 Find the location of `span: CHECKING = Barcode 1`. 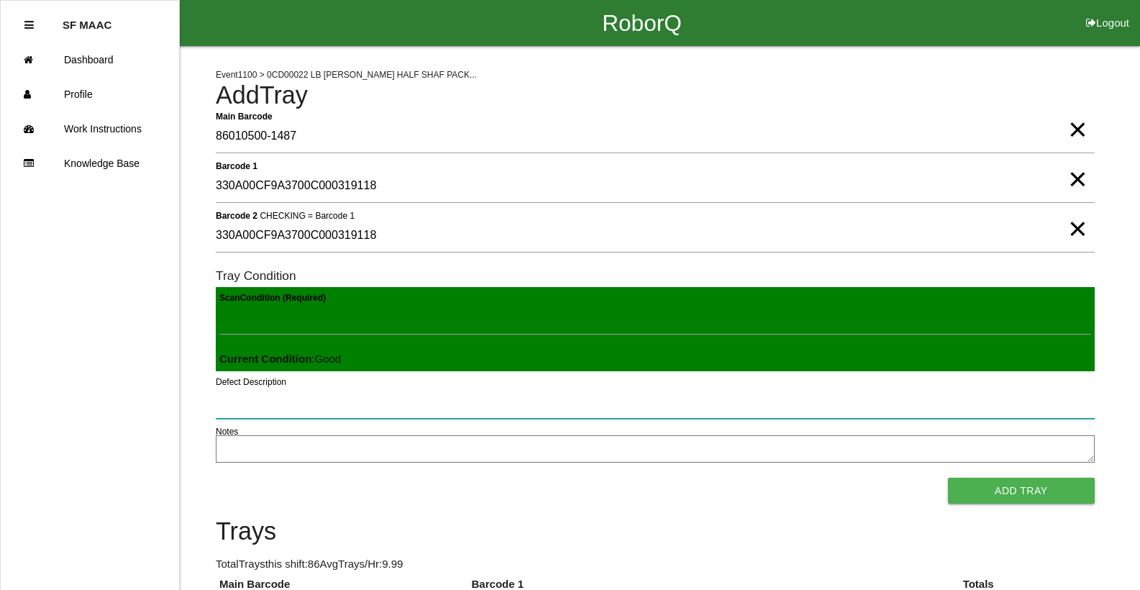

span: CHECKING = Barcode 1 is located at coordinates (307, 215).